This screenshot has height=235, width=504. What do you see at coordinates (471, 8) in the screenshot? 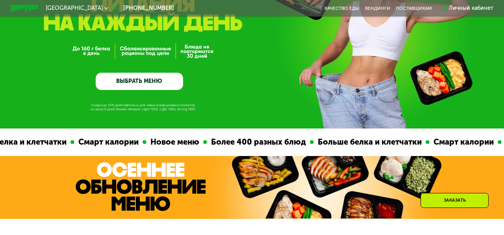
I see `div: Личный кабинет` at bounding box center [471, 8].